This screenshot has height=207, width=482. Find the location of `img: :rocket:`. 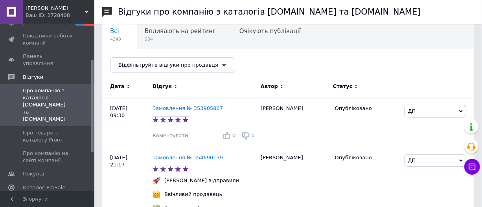

img: :rocket: is located at coordinates (157, 180).